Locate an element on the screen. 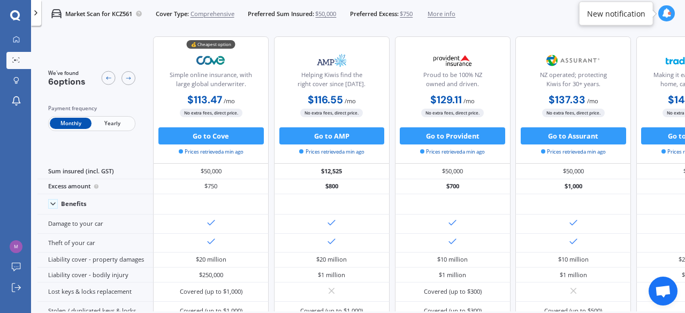  span: Preferred Sum Insured: is located at coordinates (281, 14).